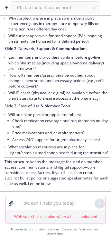 The image size is (111, 241). What do you see at coordinates (61, 139) in the screenshot?
I see `li: Access 24/7 support for urgent pharmacy issues?` at bounding box center [61, 139].